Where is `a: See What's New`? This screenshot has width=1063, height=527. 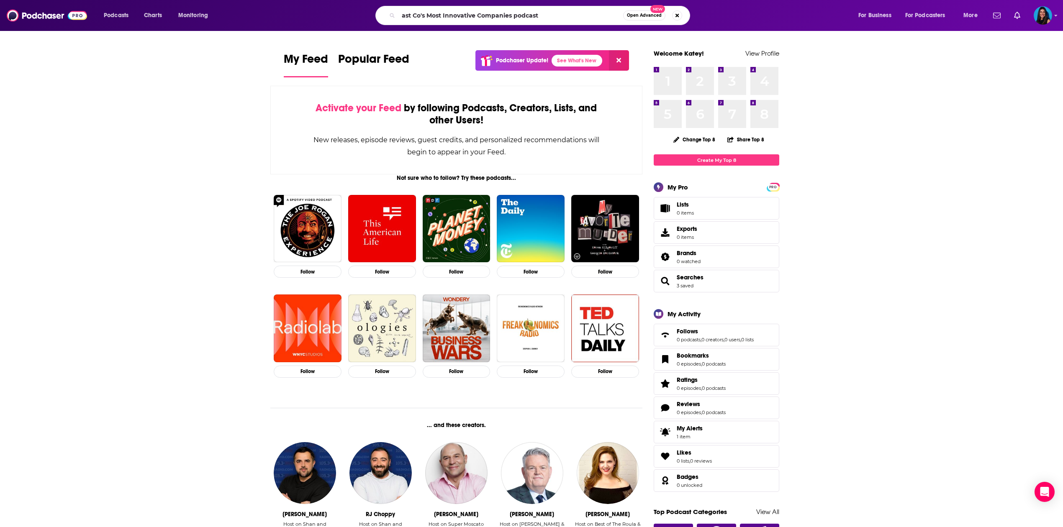
a: See What's New is located at coordinates (577, 61).